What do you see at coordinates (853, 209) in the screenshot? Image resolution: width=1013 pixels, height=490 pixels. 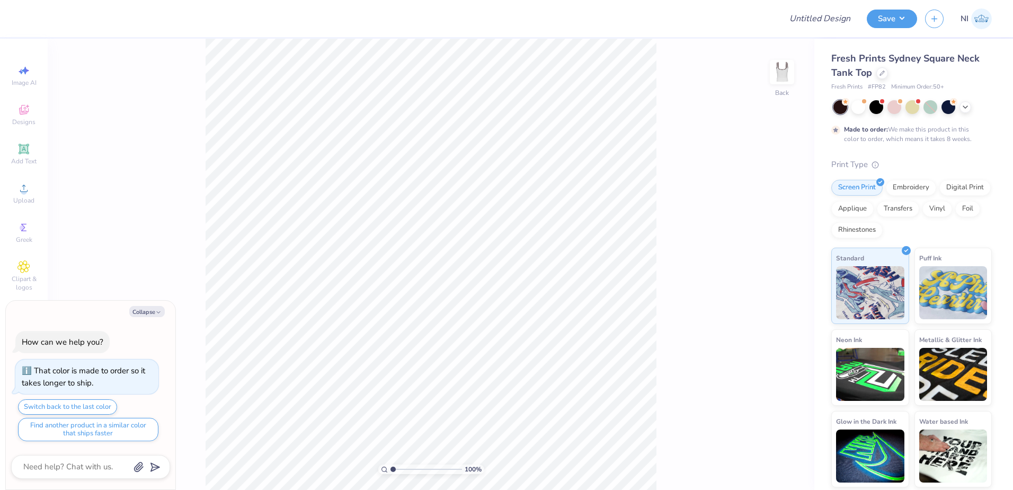 I see `div: Applique` at bounding box center [853, 209].